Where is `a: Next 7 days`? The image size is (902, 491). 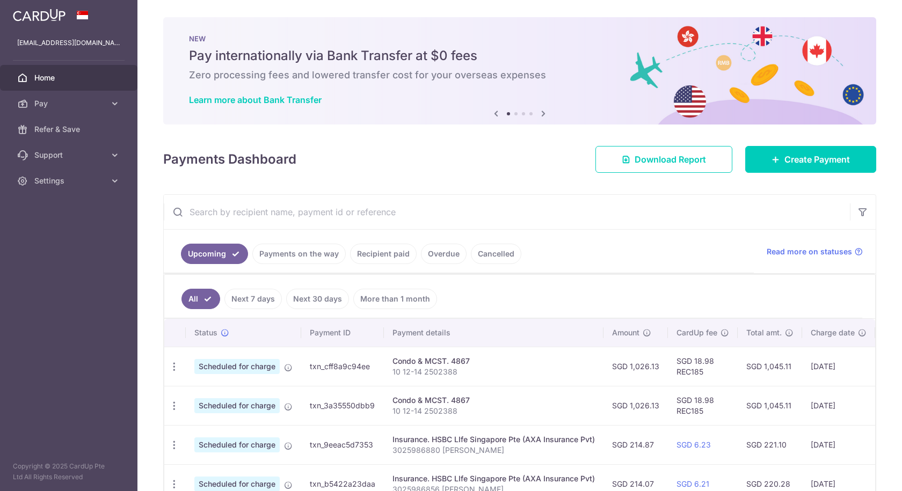
a: Next 7 days is located at coordinates (253, 299).